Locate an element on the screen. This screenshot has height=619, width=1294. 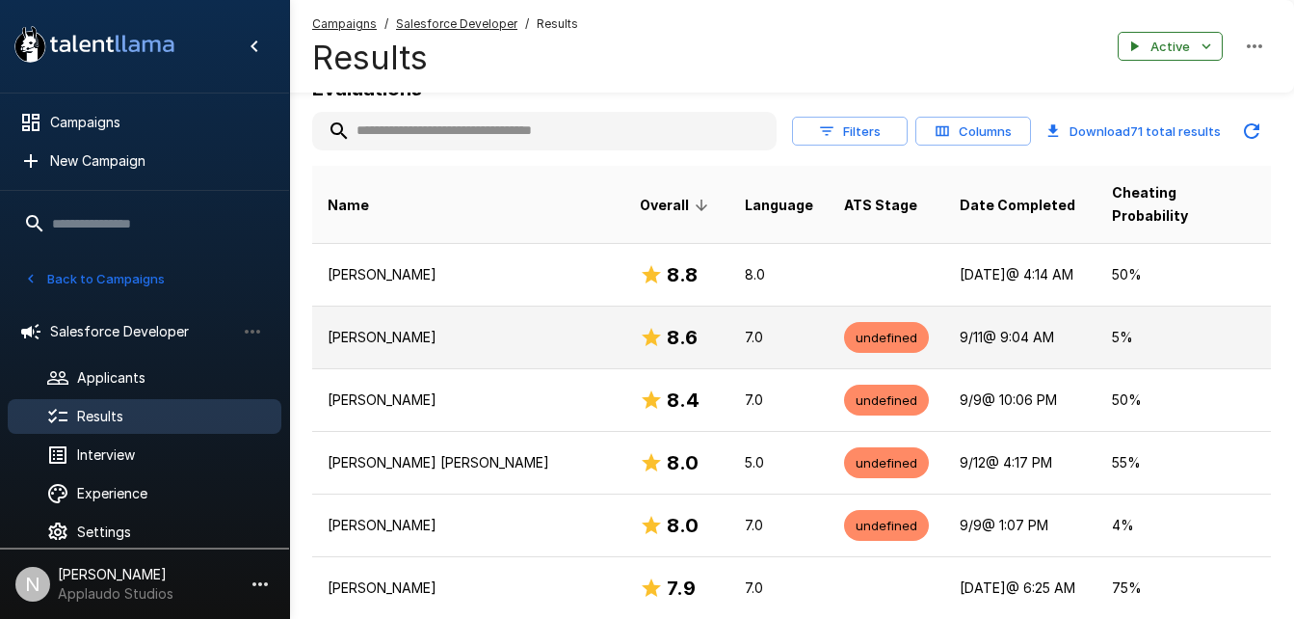
span: Results is located at coordinates (557, 24).